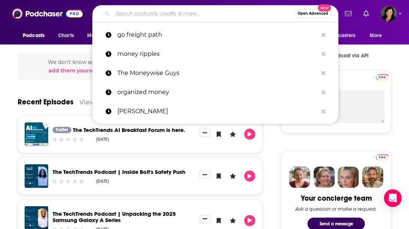 The width and height of the screenshot is (409, 229). Describe the element at coordinates (215, 35) in the screenshot. I see `a: go freight path` at that location.